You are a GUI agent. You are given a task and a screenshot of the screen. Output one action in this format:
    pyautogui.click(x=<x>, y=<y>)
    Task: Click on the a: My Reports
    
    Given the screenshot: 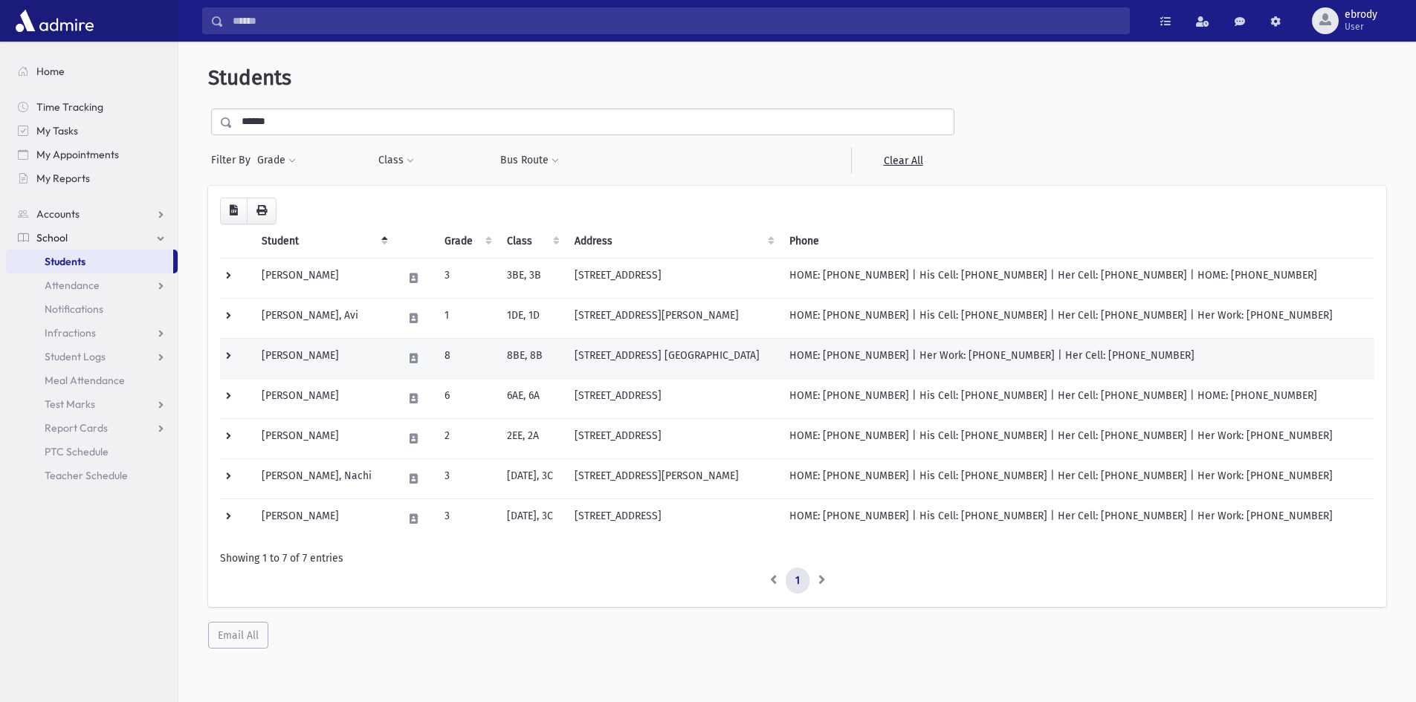 What is the action you would take?
    pyautogui.click(x=91, y=178)
    